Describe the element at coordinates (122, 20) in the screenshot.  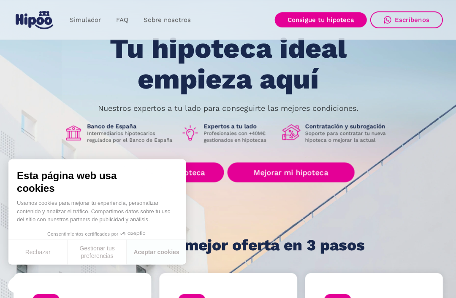
I see `a: FAQ` at that location.